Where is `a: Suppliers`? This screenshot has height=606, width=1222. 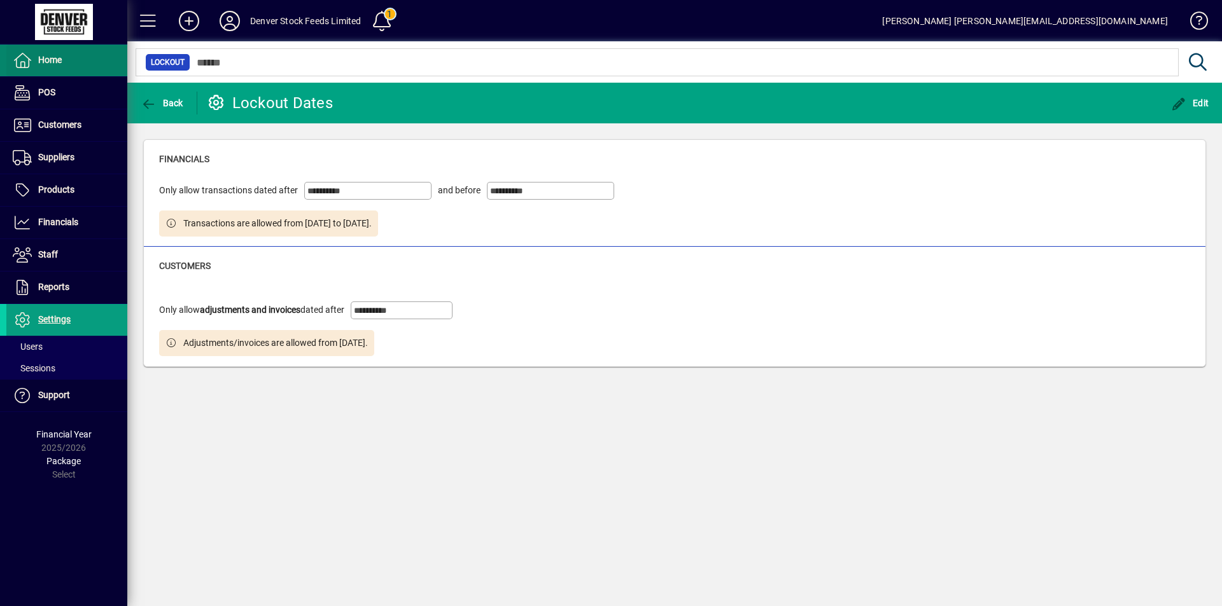 a: Suppliers is located at coordinates (67, 158).